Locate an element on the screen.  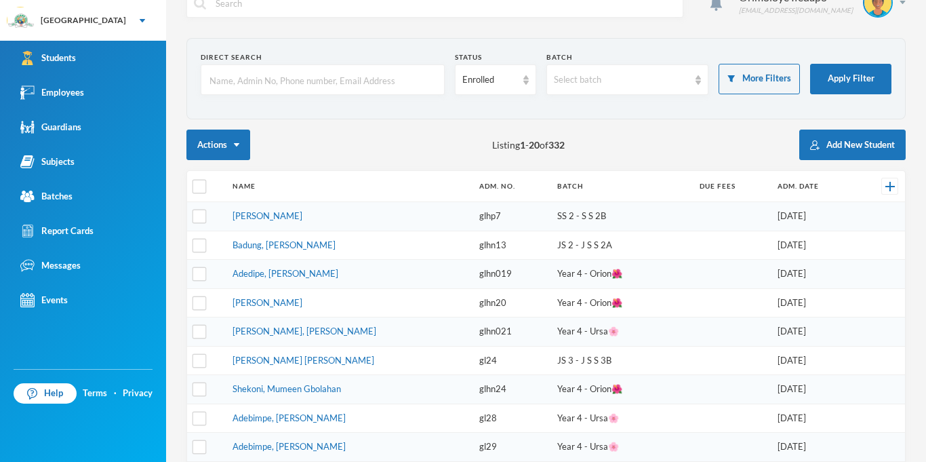
th: Batch is located at coordinates (622, 186).